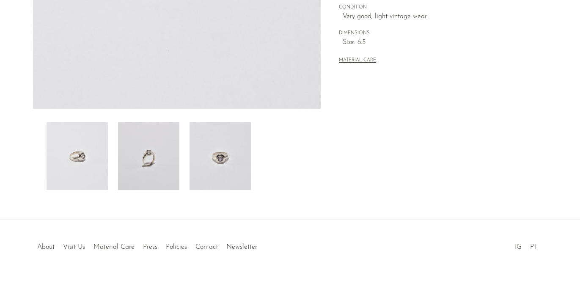 The height and width of the screenshot is (300, 580). I want to click on span: DIMENSIONS, so click(434, 33).